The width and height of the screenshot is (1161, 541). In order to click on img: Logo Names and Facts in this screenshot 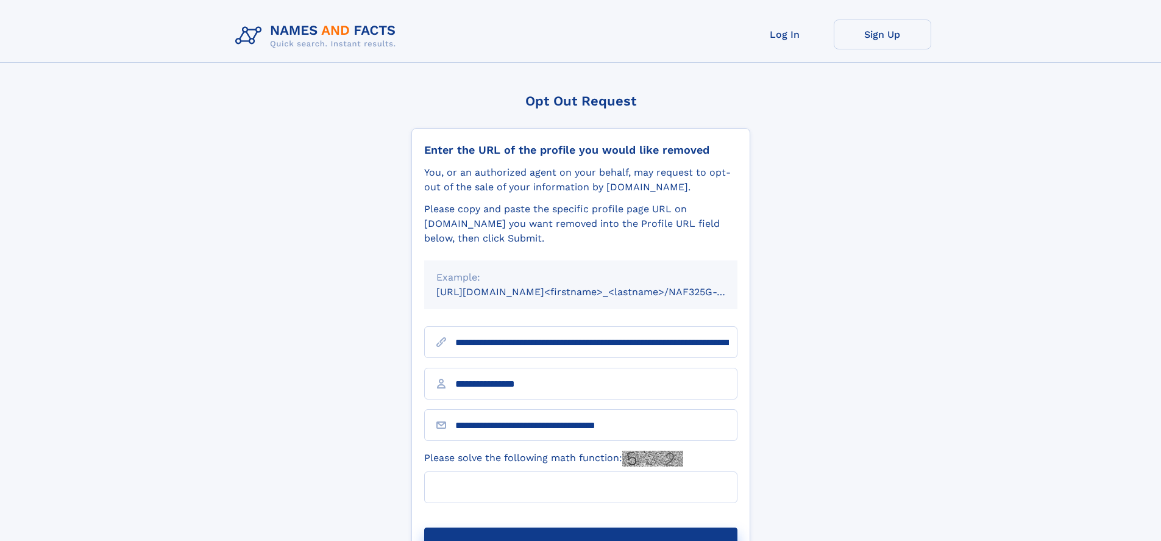, I will do `click(318, 36)`.